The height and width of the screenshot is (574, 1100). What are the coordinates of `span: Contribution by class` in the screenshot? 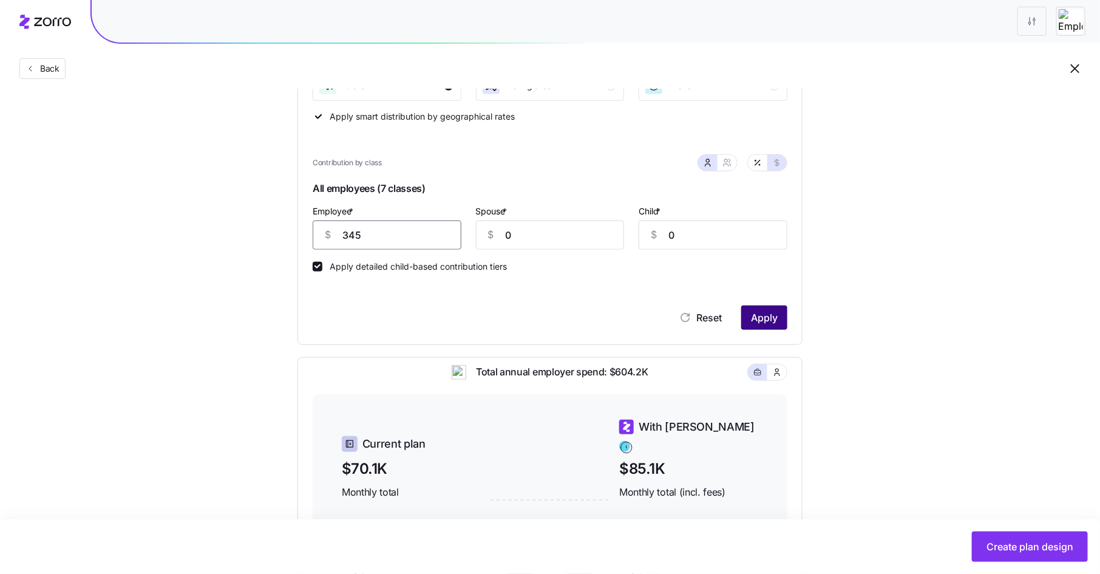 It's located at (347, 163).